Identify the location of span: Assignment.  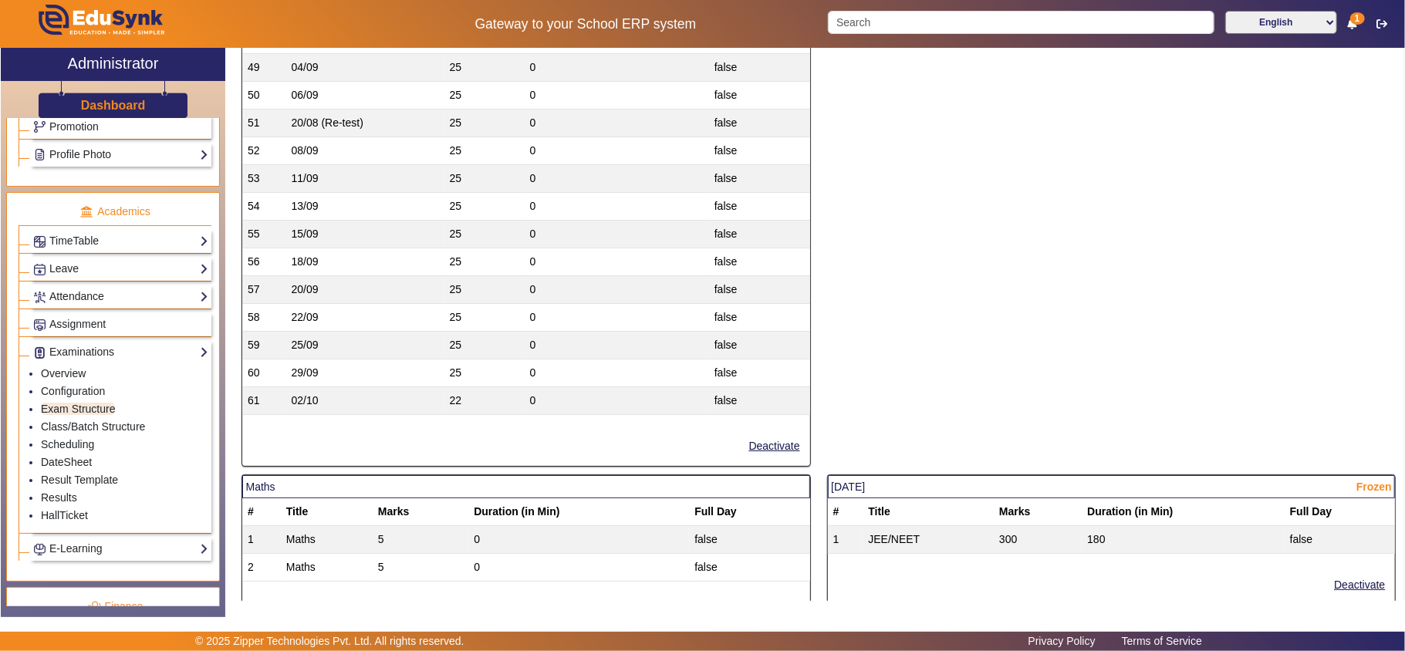
(77, 324).